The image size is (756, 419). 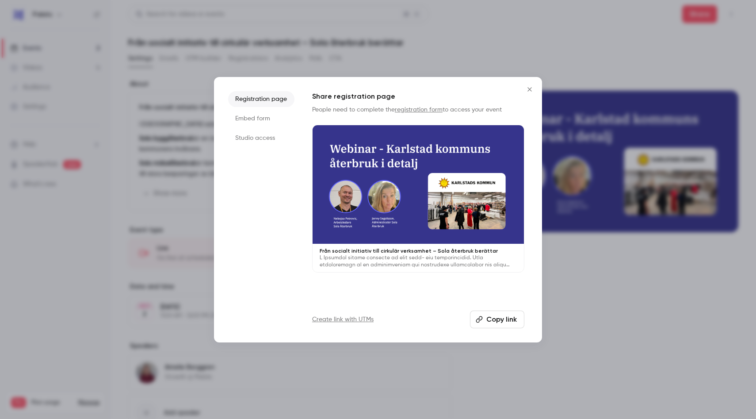 I want to click on li: Studio access, so click(x=261, y=138).